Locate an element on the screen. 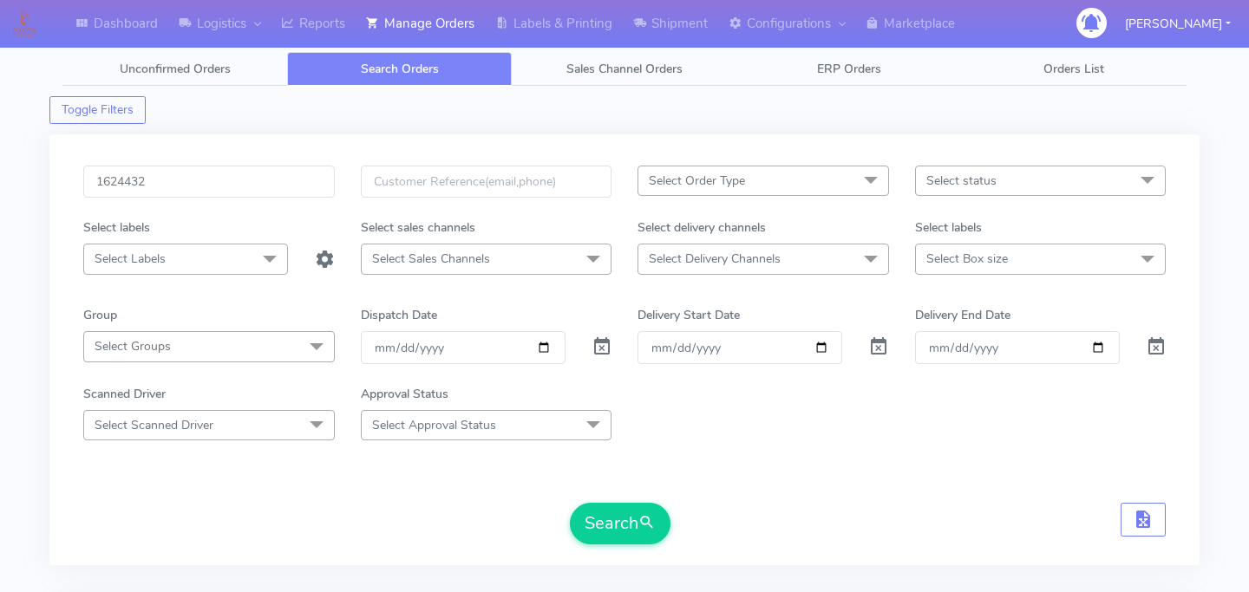 The height and width of the screenshot is (592, 1249). input: Customer Reference(email,phone) is located at coordinates (486, 181).